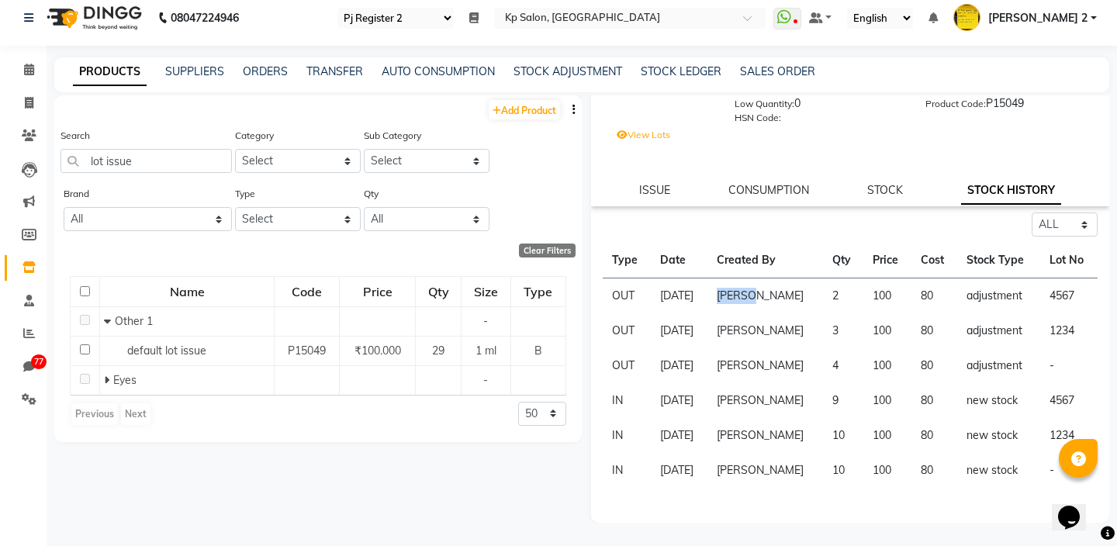  I want to click on td: 9, so click(844, 400).